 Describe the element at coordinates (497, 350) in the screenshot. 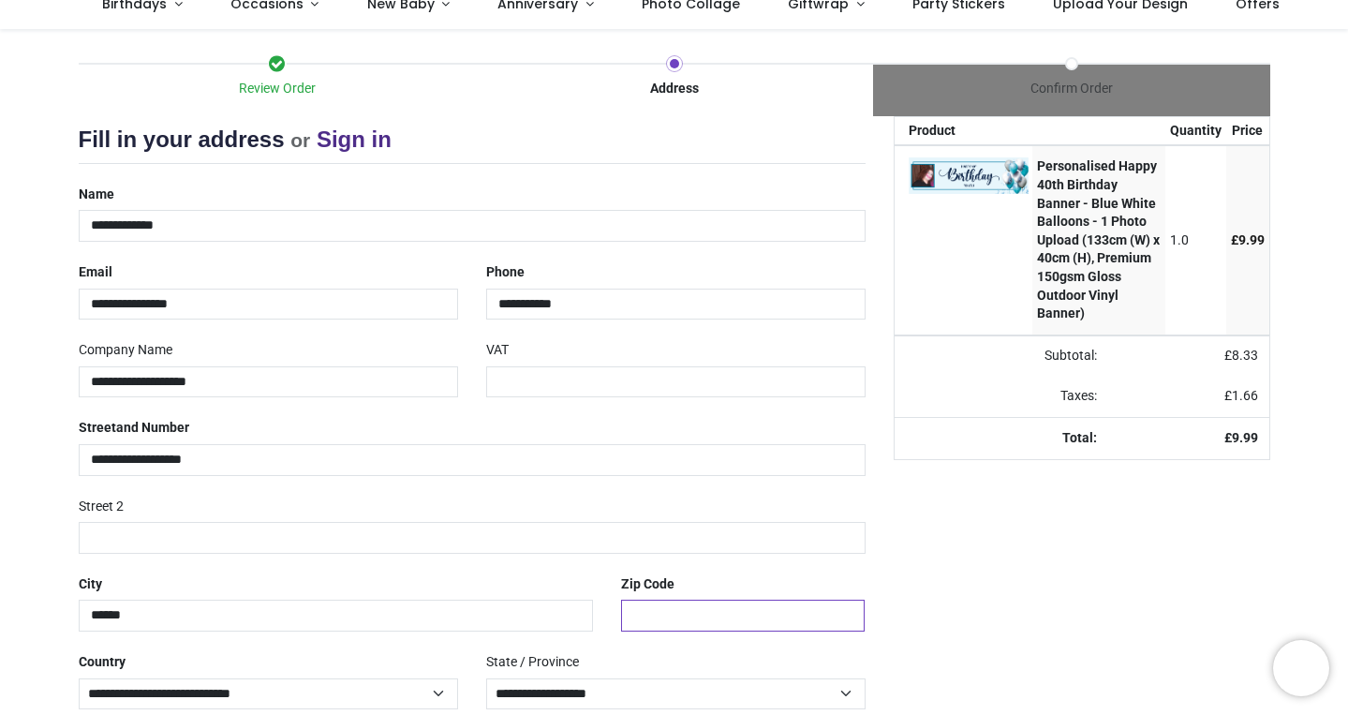

I see `label: VAT` at that location.